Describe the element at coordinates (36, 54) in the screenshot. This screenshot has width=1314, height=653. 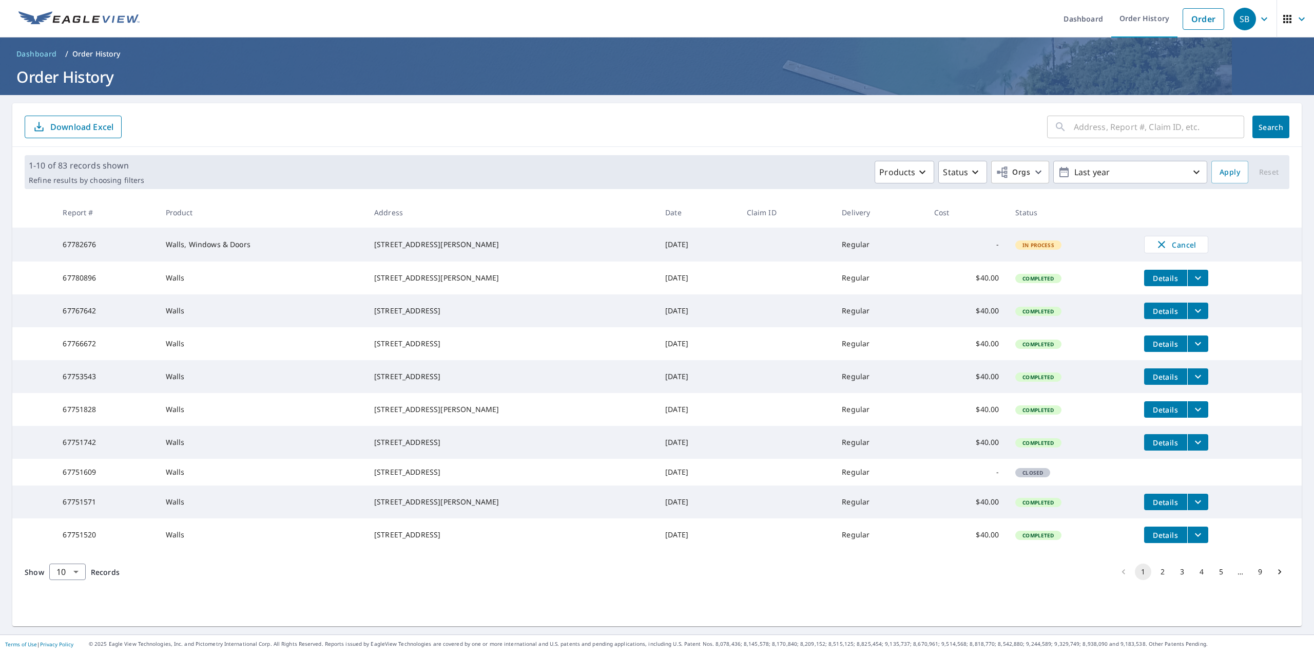
I see `span: Dashboard` at that location.